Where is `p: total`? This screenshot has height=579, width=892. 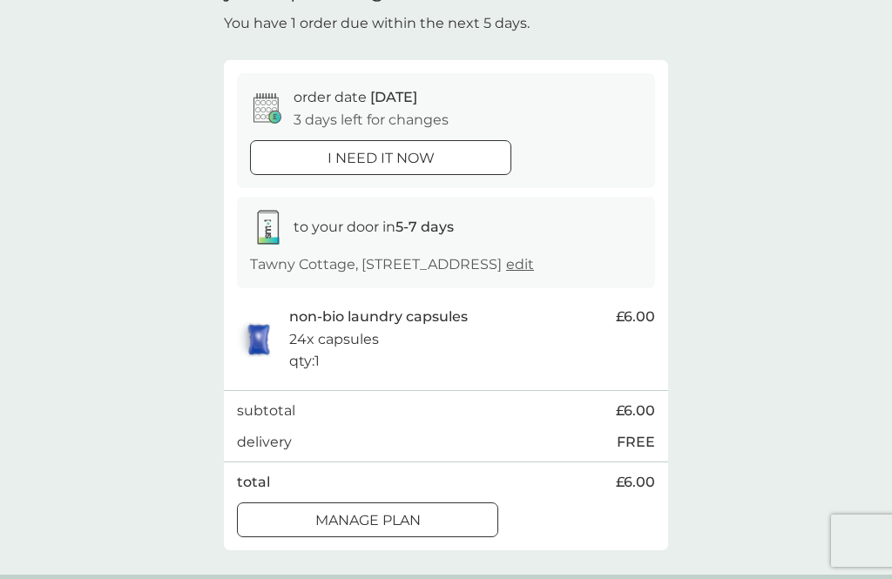 p: total is located at coordinates (253, 483).